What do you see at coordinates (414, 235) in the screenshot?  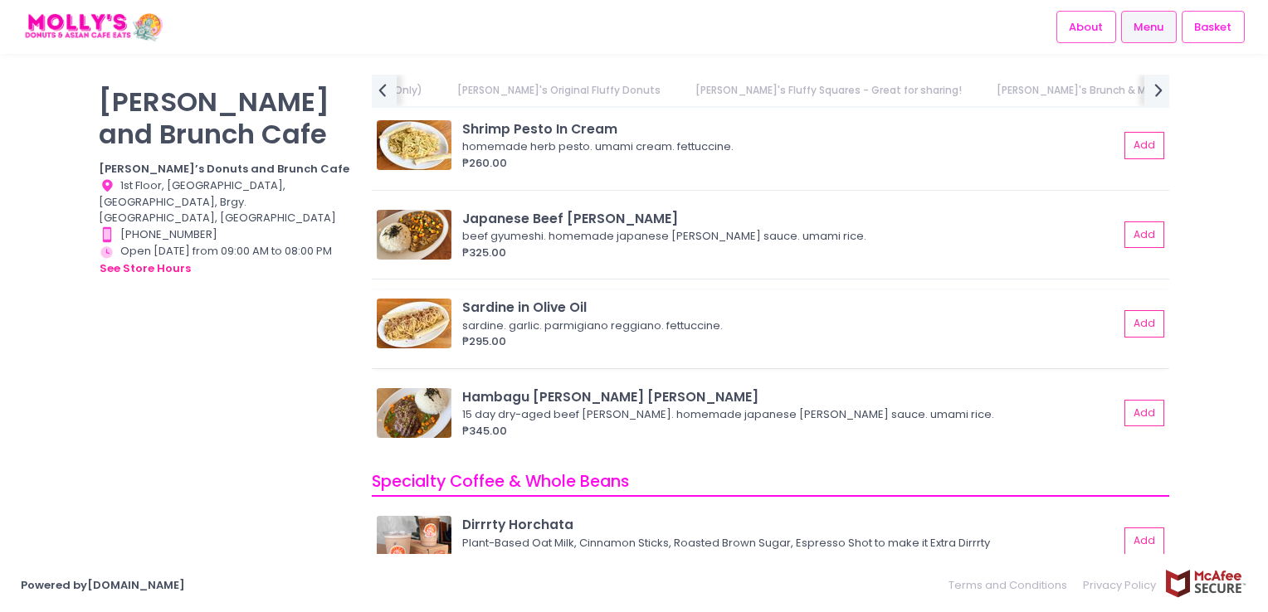 I see `img: Japanese Beef Curry` at bounding box center [414, 235].